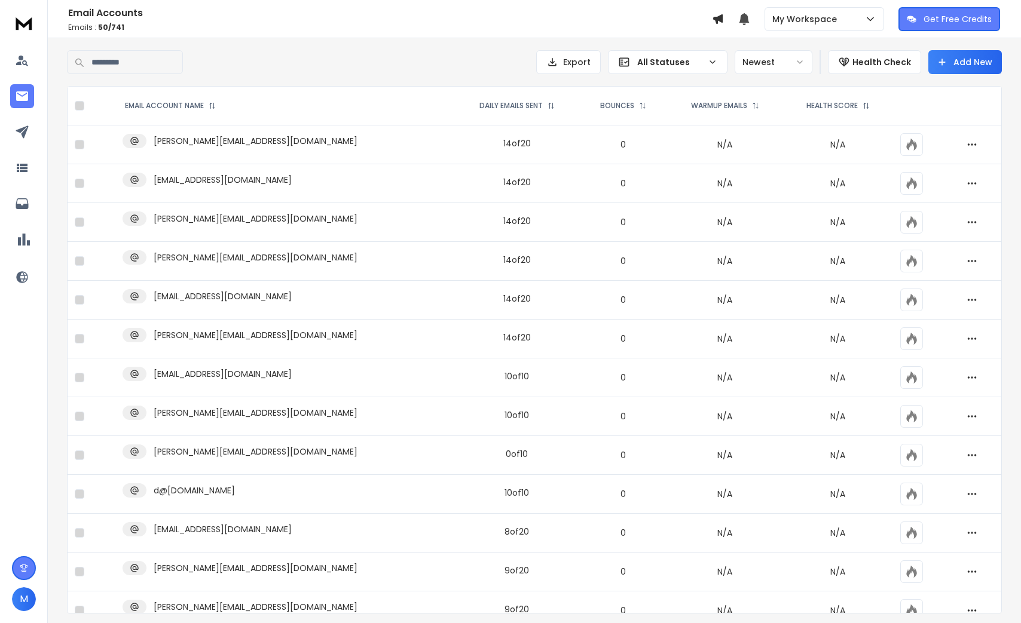  I want to click on img: logo, so click(24, 23).